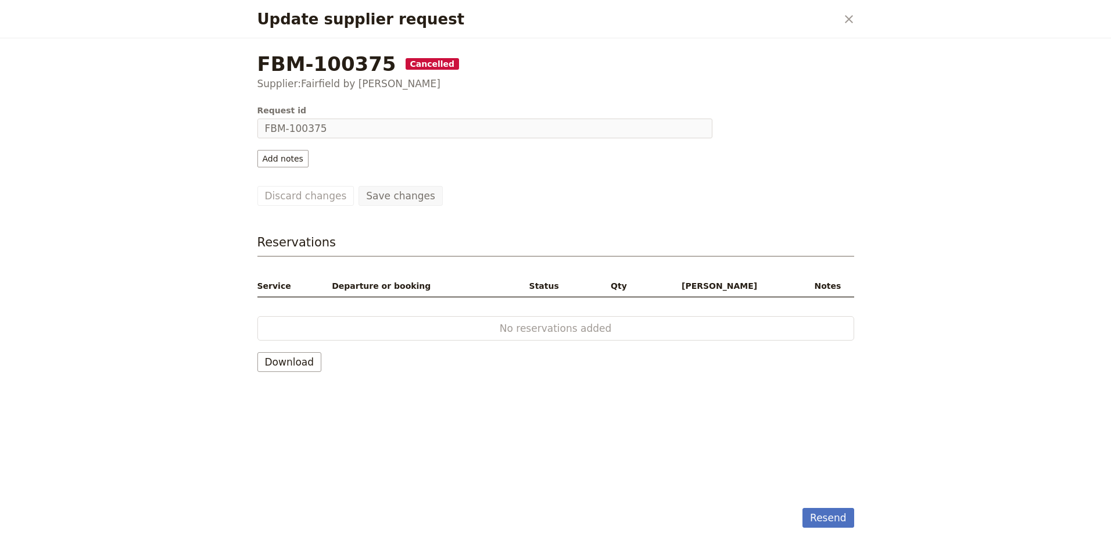 The width and height of the screenshot is (1111, 537). What do you see at coordinates (306, 196) in the screenshot?
I see `button: Discard changes` at bounding box center [306, 196].